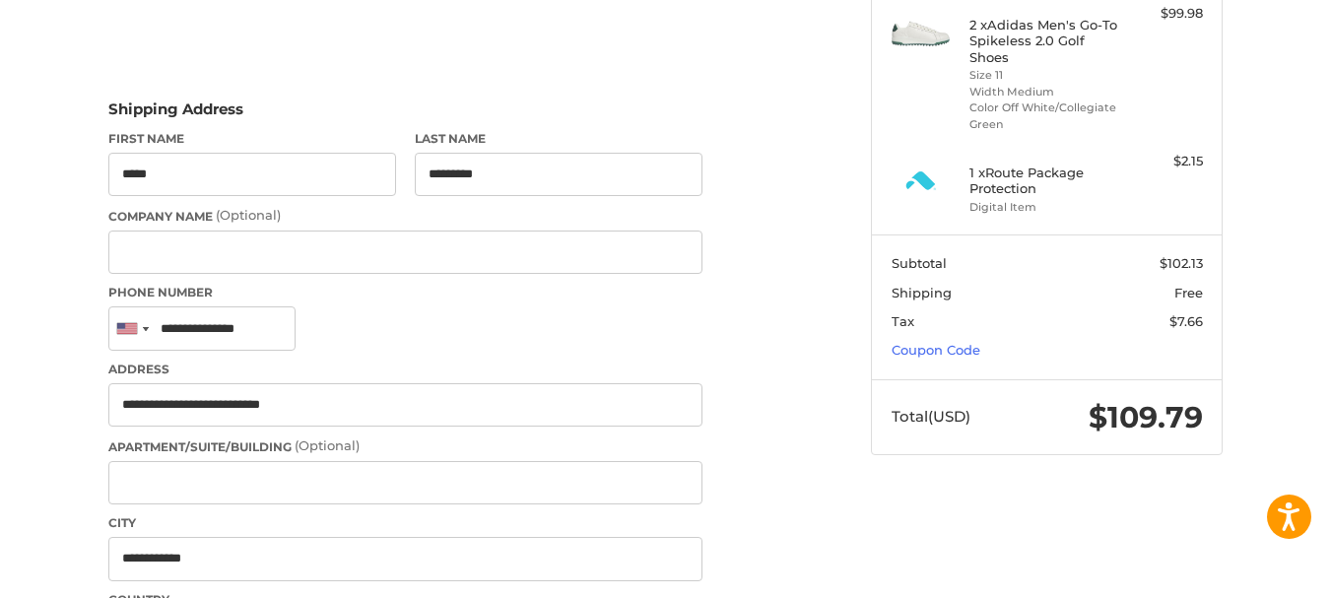 This screenshot has width=1331, height=598. I want to click on label: Address, so click(405, 370).